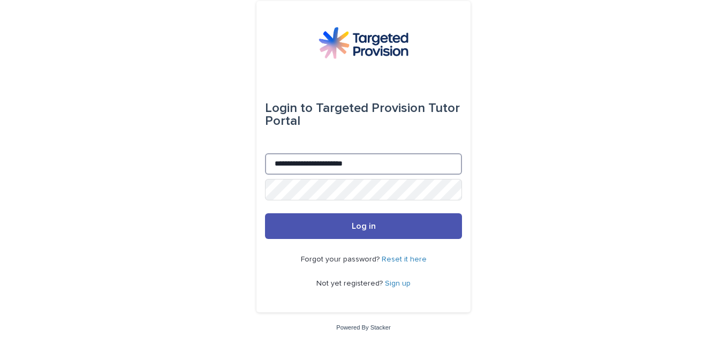  I want to click on span: Forgot your password?, so click(341, 259).